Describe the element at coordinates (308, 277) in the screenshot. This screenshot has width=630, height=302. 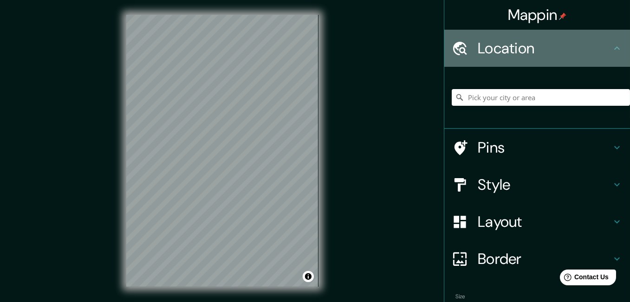
I see `button: Toggle attribution` at that location.